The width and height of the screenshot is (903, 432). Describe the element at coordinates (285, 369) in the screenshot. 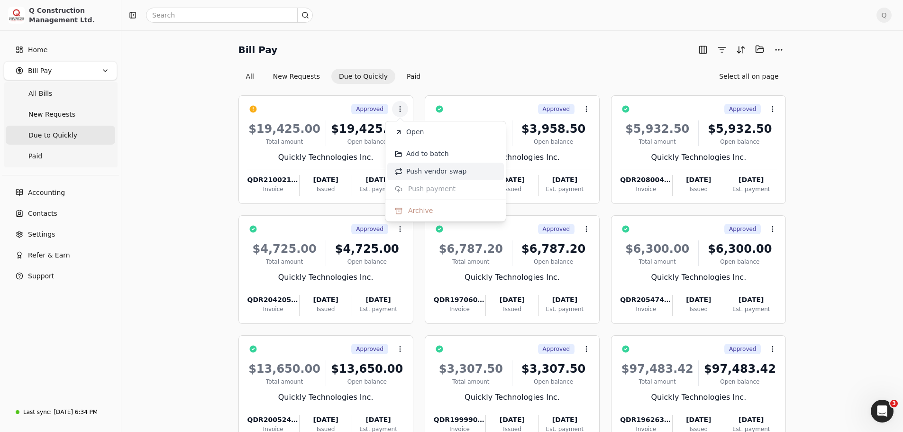

I see `div: $13,650.00` at that location.